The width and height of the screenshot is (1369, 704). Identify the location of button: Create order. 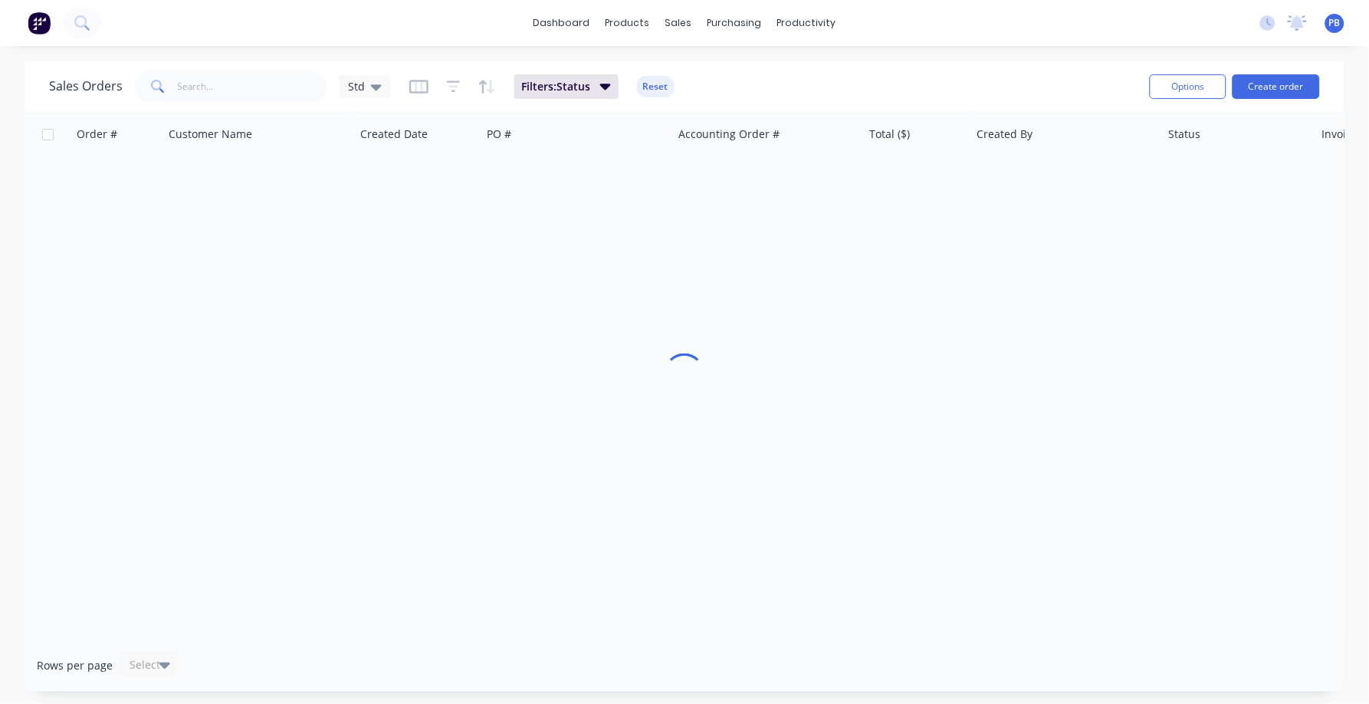
(1277, 87).